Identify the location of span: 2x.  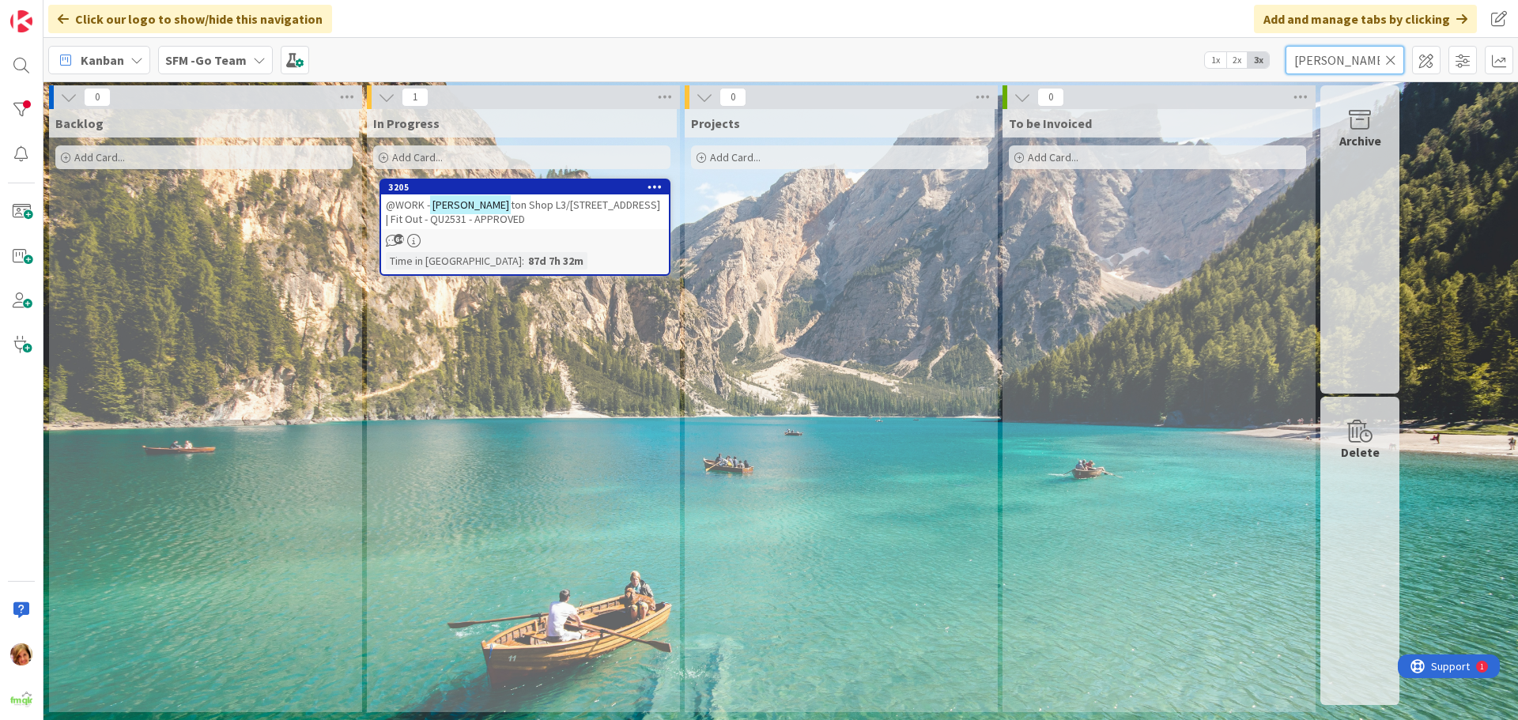
(1236, 60).